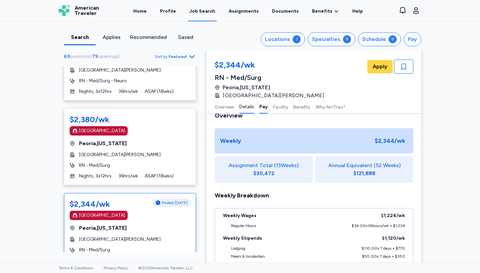  I want to click on span: openings, so click(108, 56).